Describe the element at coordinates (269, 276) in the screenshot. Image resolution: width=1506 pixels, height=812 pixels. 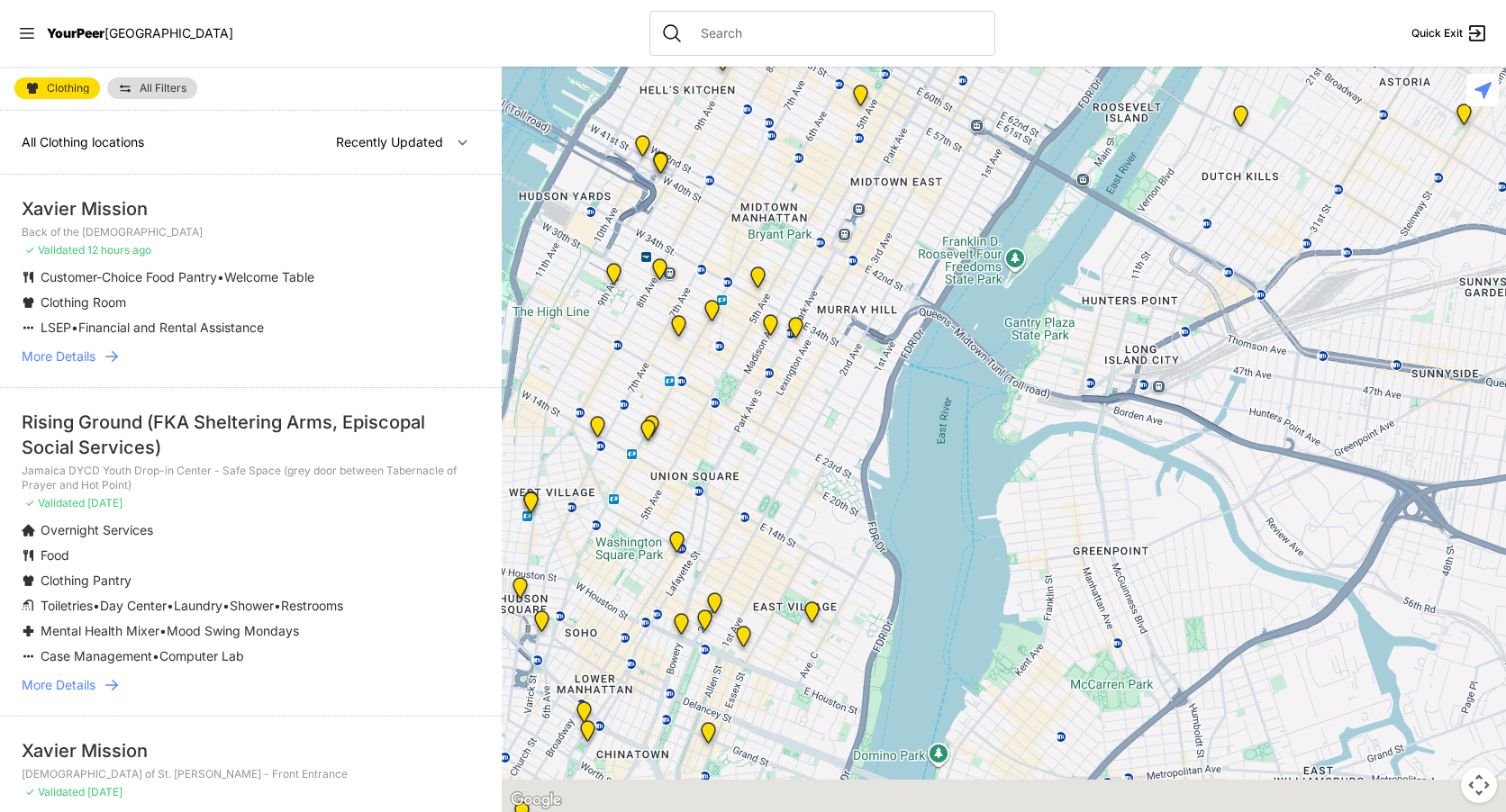
I see `span: Welcome Table` at that location.